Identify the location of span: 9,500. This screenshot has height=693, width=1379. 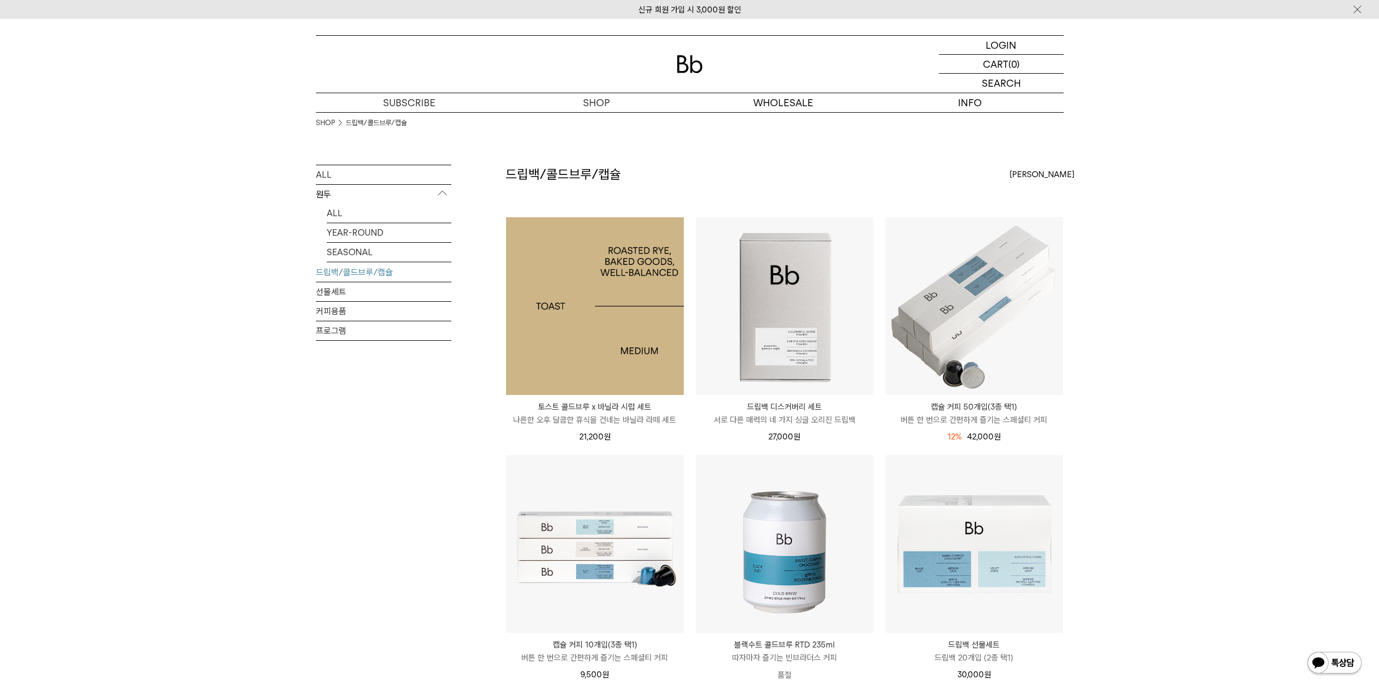
(594, 675).